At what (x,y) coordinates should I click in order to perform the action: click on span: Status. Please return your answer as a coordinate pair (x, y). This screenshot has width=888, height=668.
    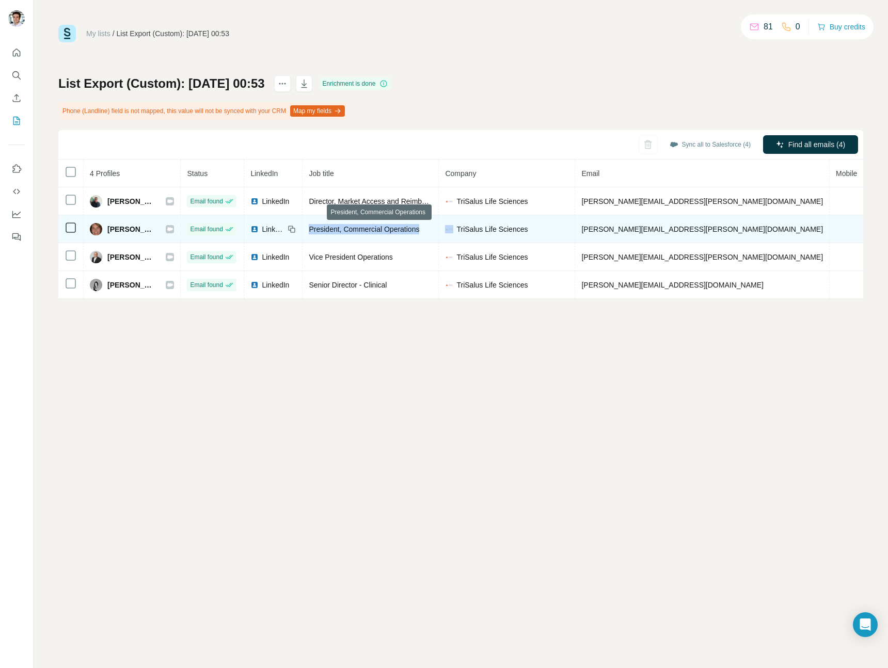
    Looking at the image, I should click on (197, 173).